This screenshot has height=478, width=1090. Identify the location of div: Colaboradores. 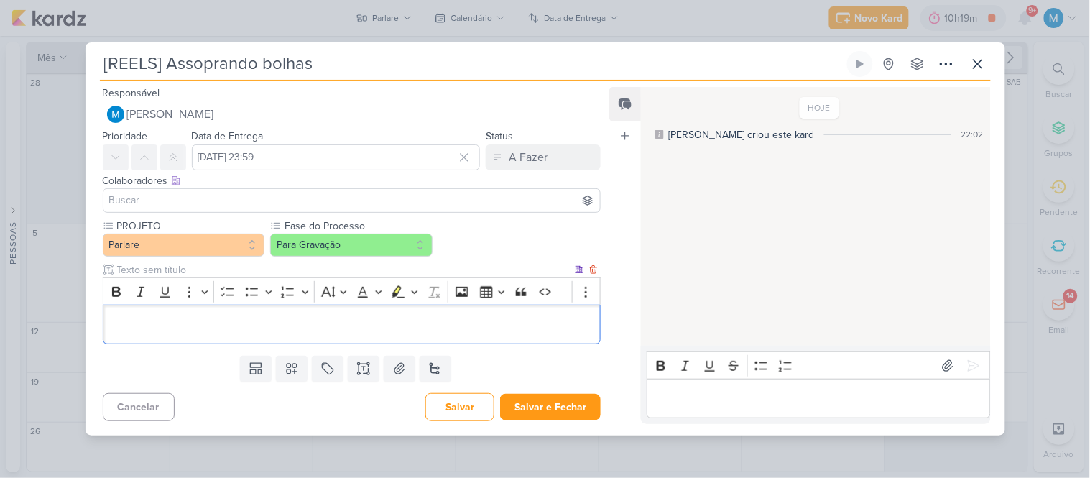
(352, 180).